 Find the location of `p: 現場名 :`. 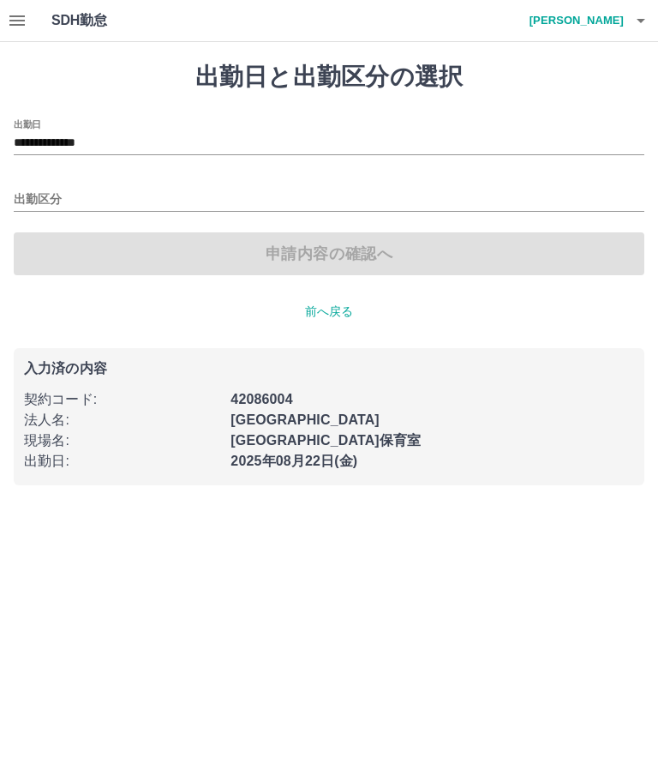

p: 現場名 : is located at coordinates (122, 441).